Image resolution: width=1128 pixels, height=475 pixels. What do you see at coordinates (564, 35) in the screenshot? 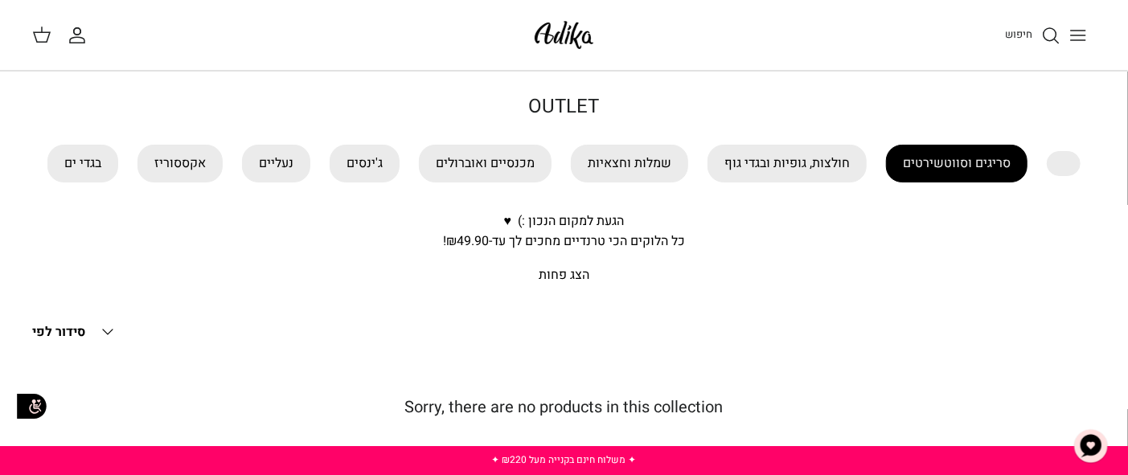
I see `img: Adika IL` at bounding box center [564, 35].